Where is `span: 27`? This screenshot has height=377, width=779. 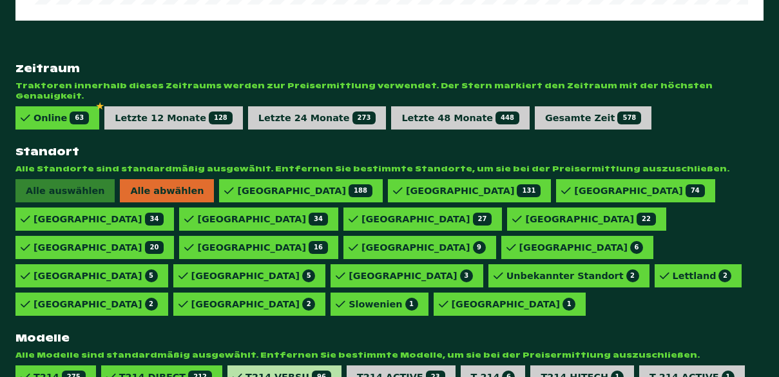
span: 27 is located at coordinates (483, 219).